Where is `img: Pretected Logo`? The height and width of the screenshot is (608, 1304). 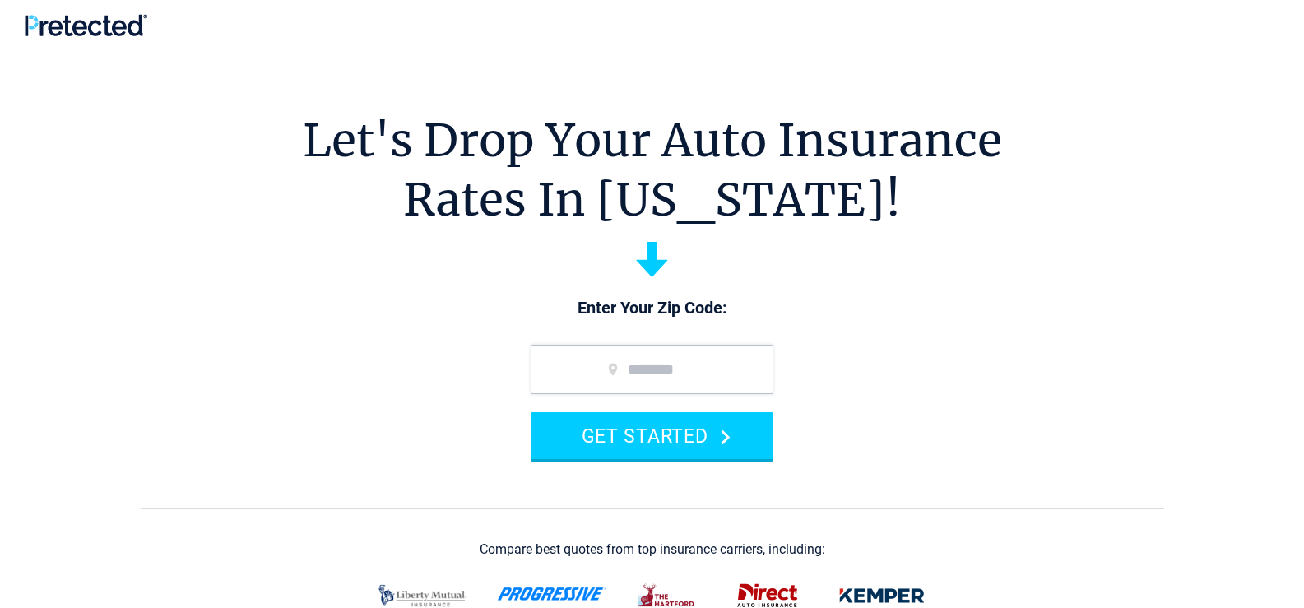
img: Pretected Logo is located at coordinates (86, 25).